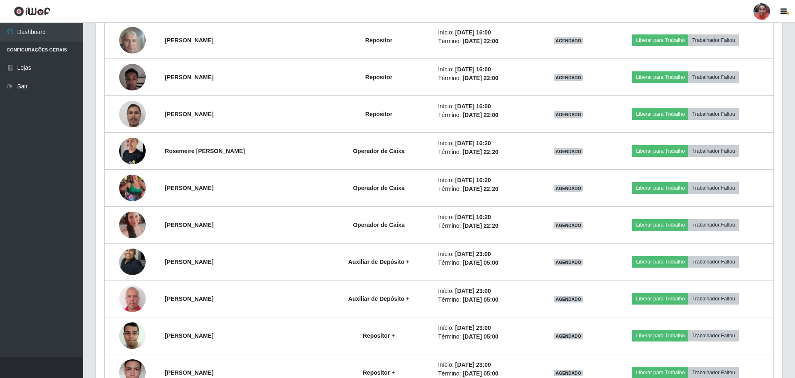 The height and width of the screenshot is (378, 795). Describe the element at coordinates (132, 335) in the screenshot. I see `img: 1602822418188.jpeg` at that location.